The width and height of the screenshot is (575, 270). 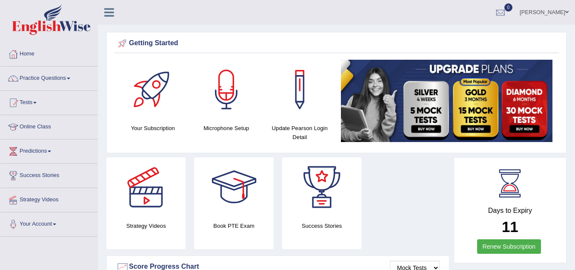 I want to click on a: Predictions, so click(x=49, y=150).